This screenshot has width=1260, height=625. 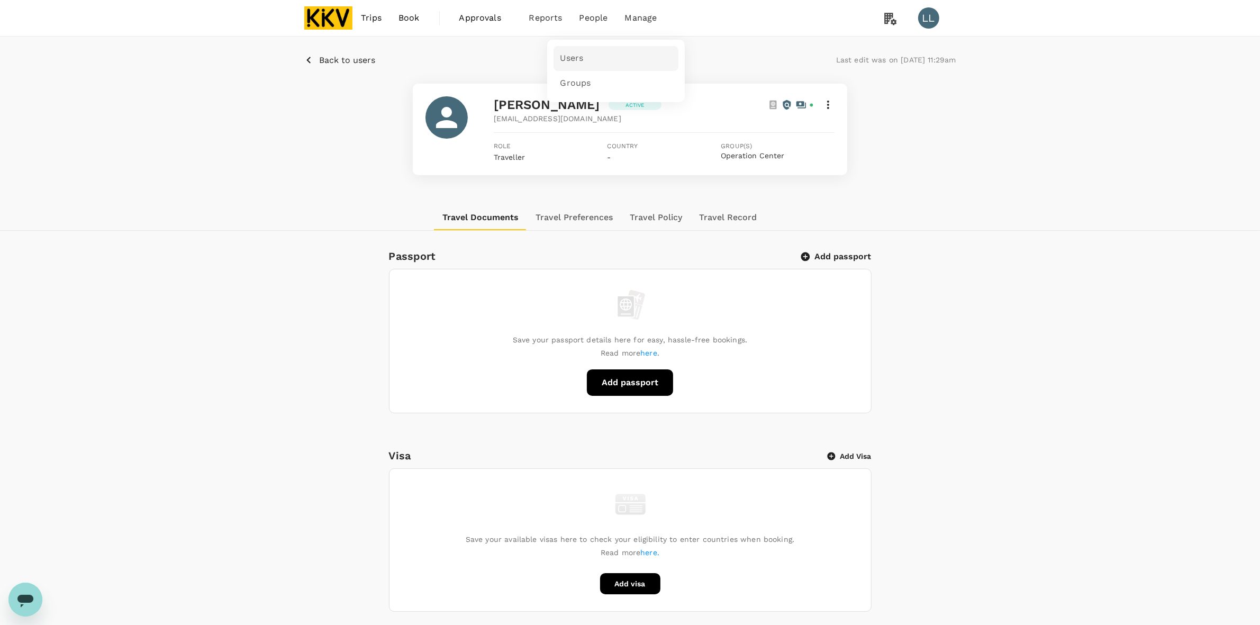 I want to click on span: Book, so click(x=409, y=18).